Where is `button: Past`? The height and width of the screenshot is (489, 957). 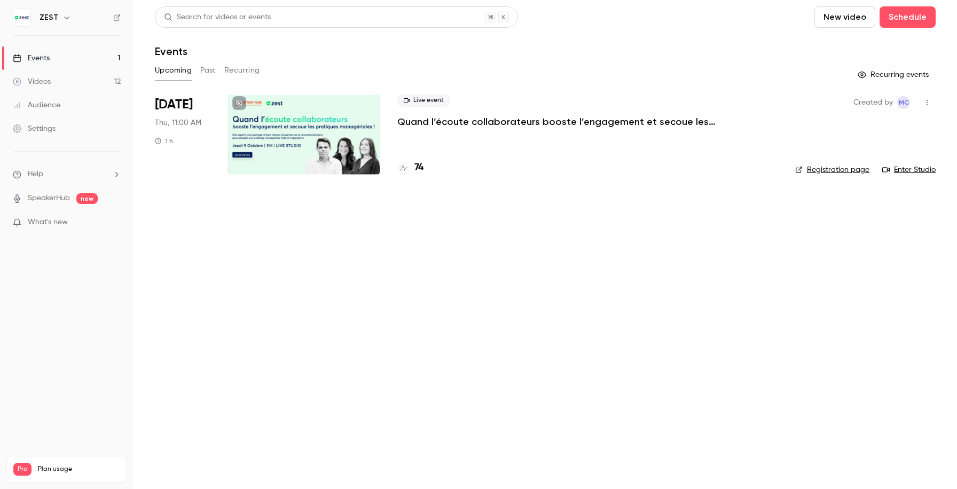 button: Past is located at coordinates (208, 70).